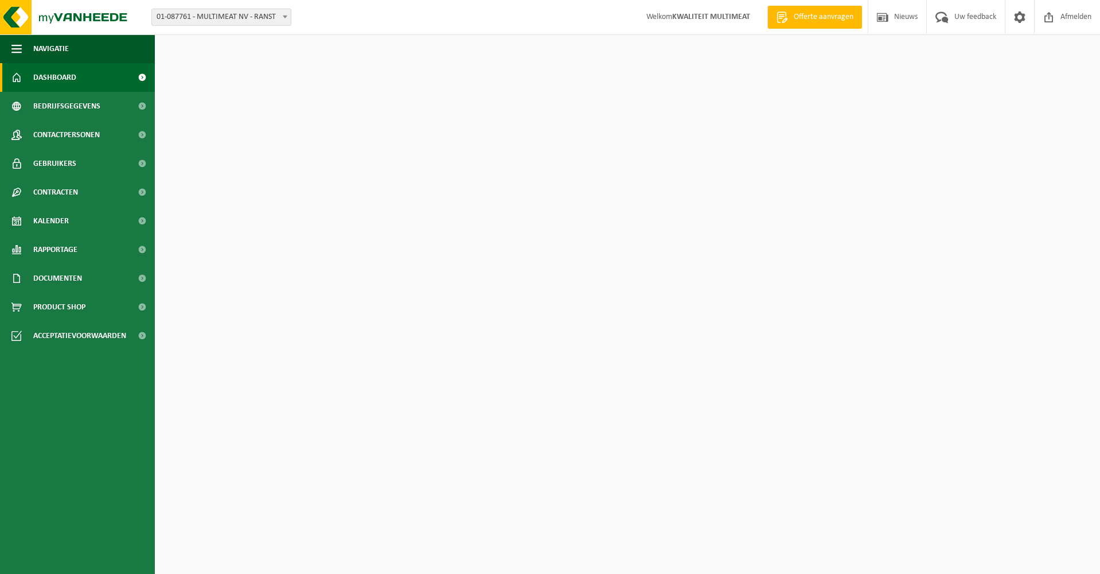  What do you see at coordinates (51, 49) in the screenshot?
I see `span: Navigatie` at bounding box center [51, 49].